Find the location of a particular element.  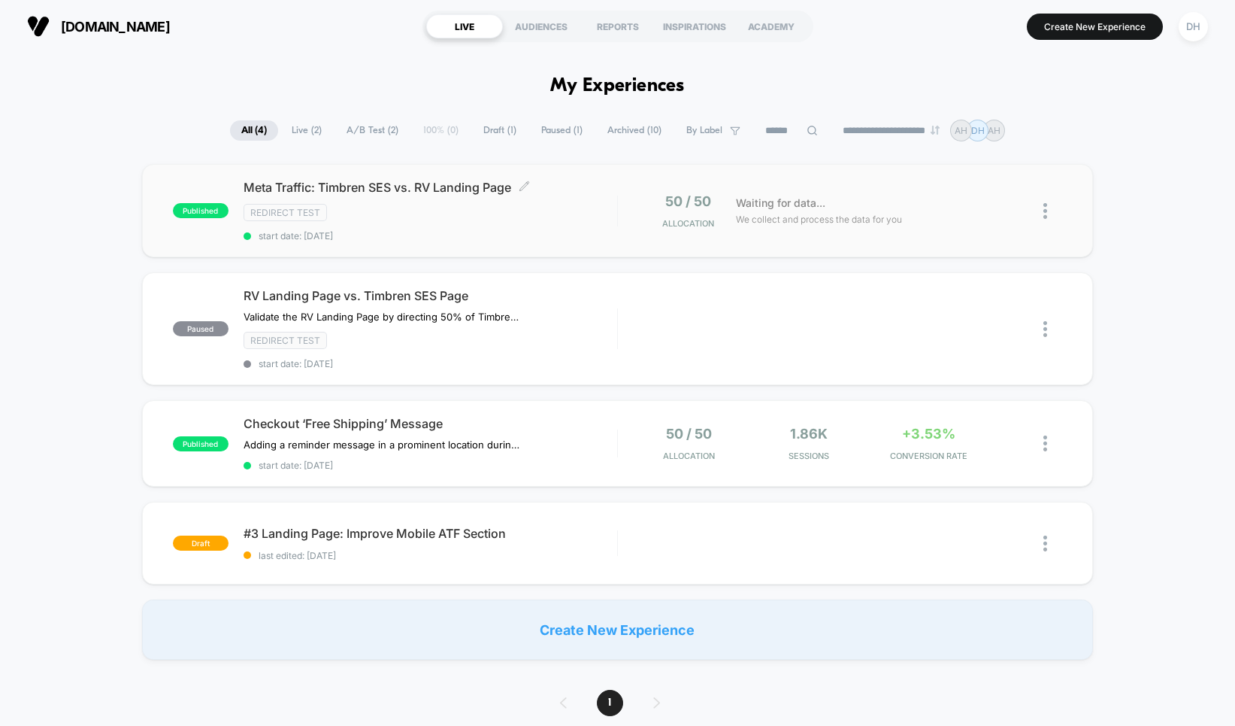

span: Sessions is located at coordinates (808, 456).